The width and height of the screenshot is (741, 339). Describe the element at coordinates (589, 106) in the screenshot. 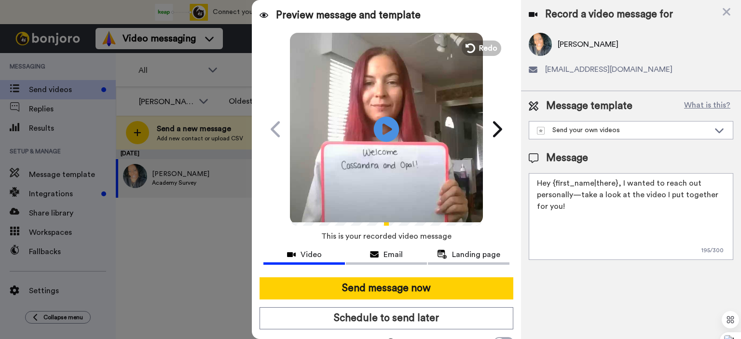

I see `span: Message template` at that location.